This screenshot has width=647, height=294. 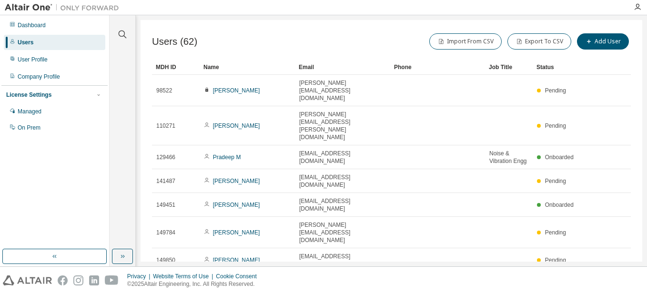 I want to click on img: facebook.svg, so click(x=62, y=280).